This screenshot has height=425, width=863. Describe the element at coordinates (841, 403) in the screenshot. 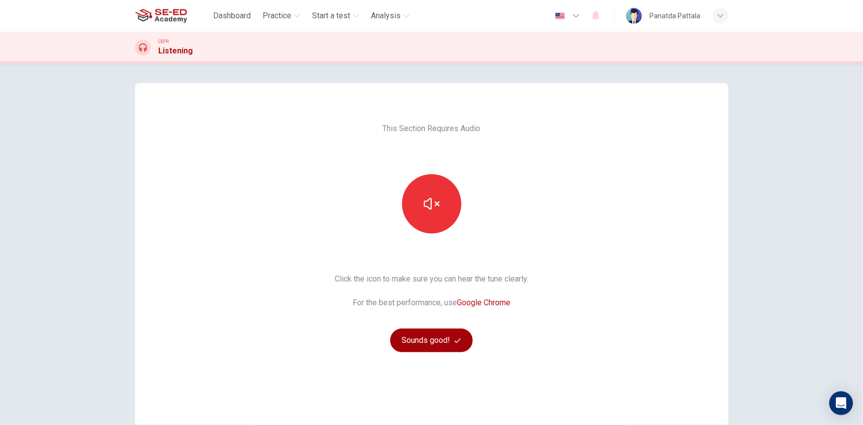

I see `div: Open Intercom Messenger` at that location.